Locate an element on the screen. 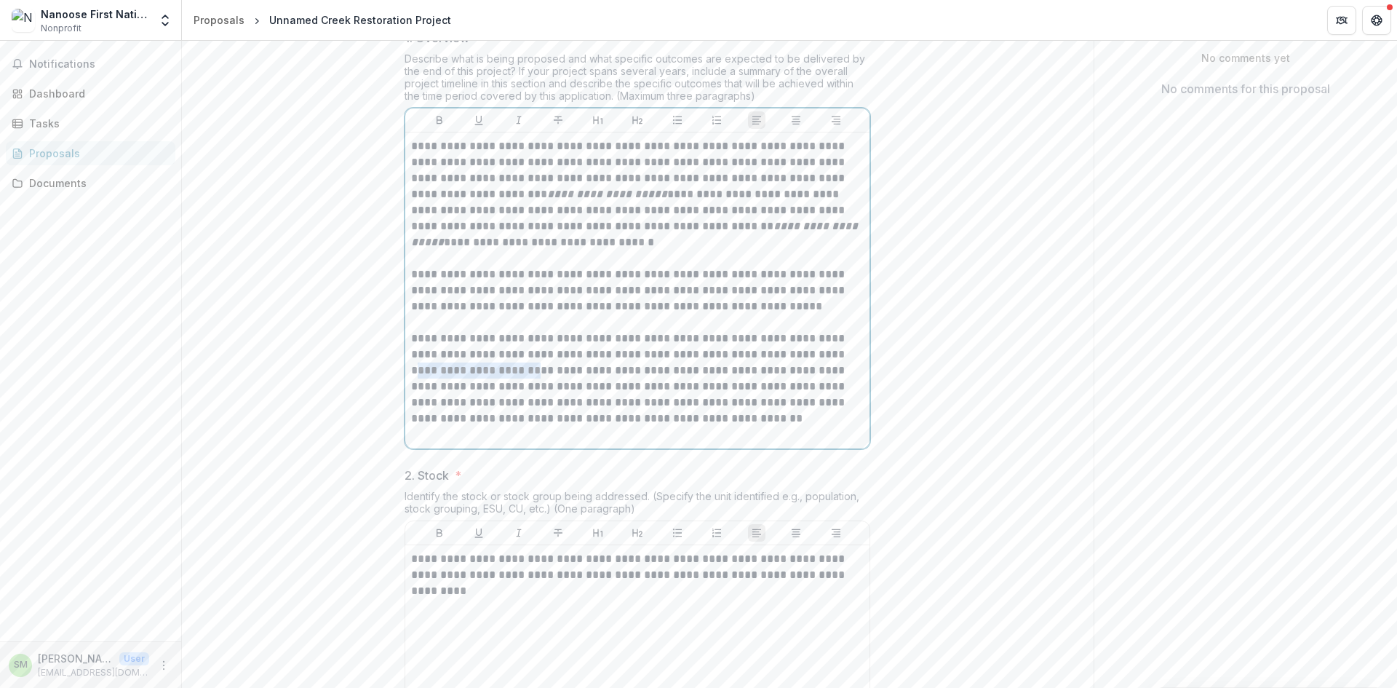  a: Dashboard is located at coordinates (90, 93).